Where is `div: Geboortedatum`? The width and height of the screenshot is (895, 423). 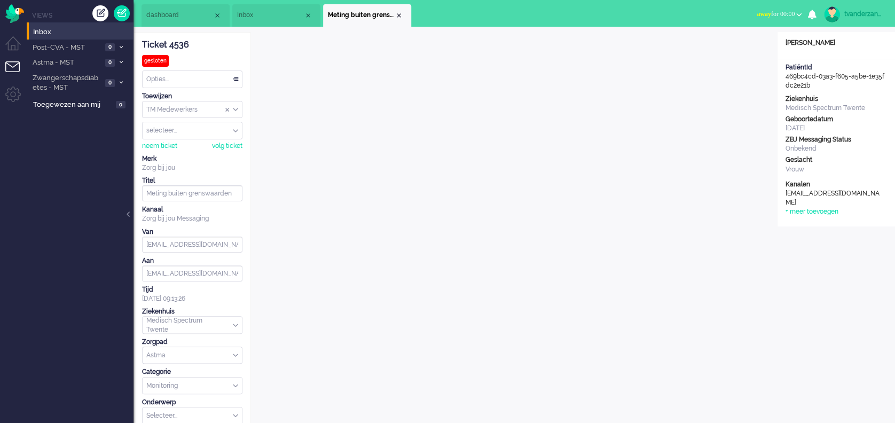
div: Geboortedatum is located at coordinates (836, 119).